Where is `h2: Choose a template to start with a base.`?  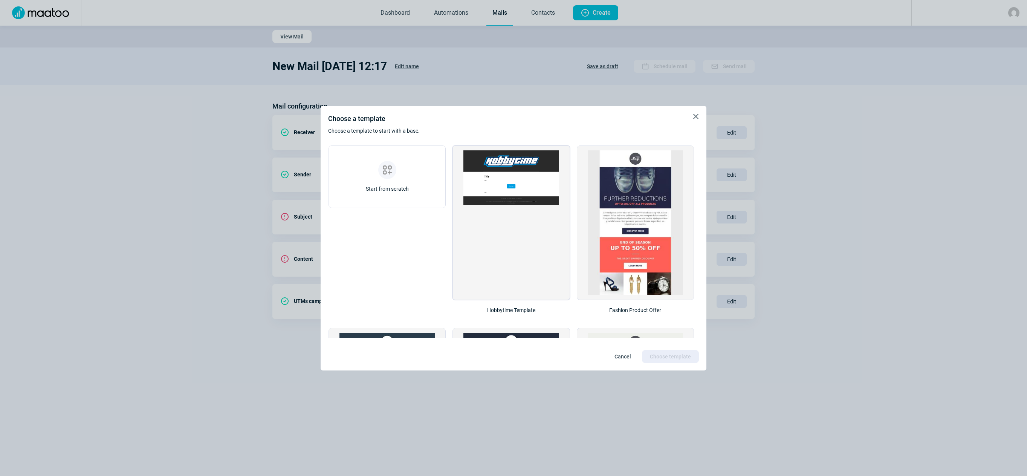
h2: Choose a template to start with a base. is located at coordinates (513, 131).